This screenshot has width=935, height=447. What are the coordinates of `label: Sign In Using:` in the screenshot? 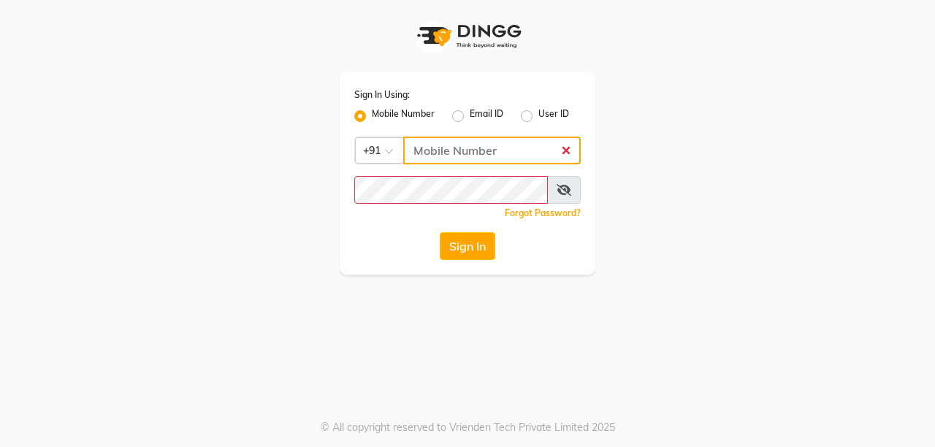 It's located at (382, 95).